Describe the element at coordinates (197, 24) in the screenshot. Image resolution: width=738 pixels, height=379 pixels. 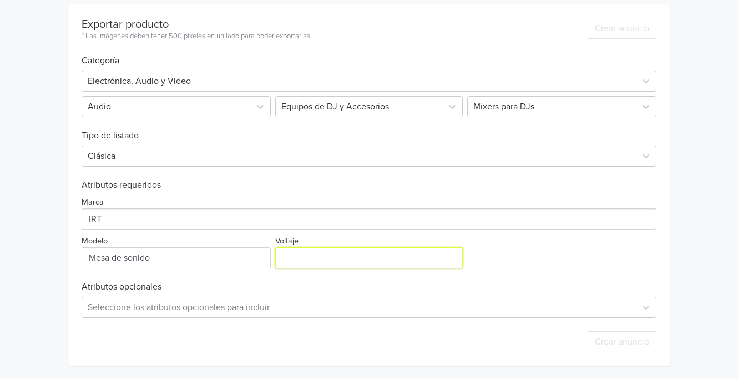
I see `div: Exportar producto` at that location.